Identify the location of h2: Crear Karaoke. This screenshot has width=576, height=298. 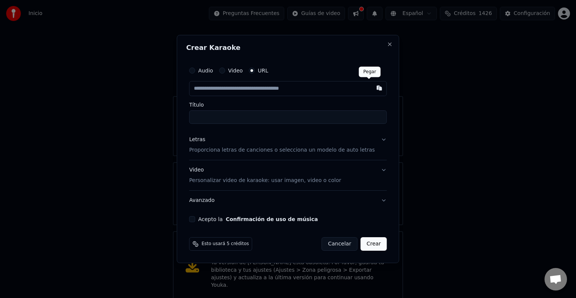
(287, 48).